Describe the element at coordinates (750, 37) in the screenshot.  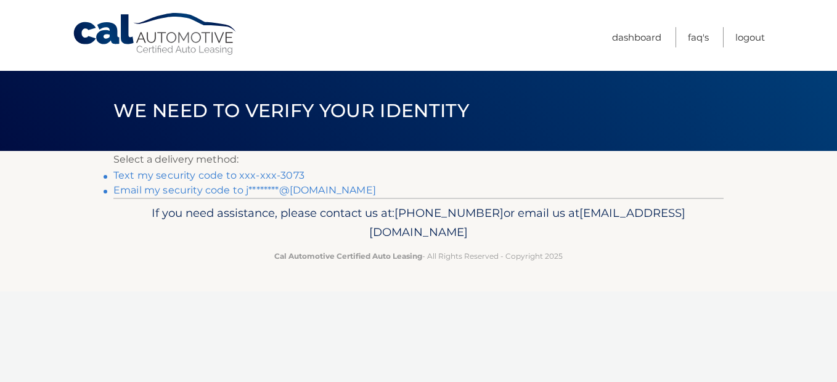
I see `a: Logout` at that location.